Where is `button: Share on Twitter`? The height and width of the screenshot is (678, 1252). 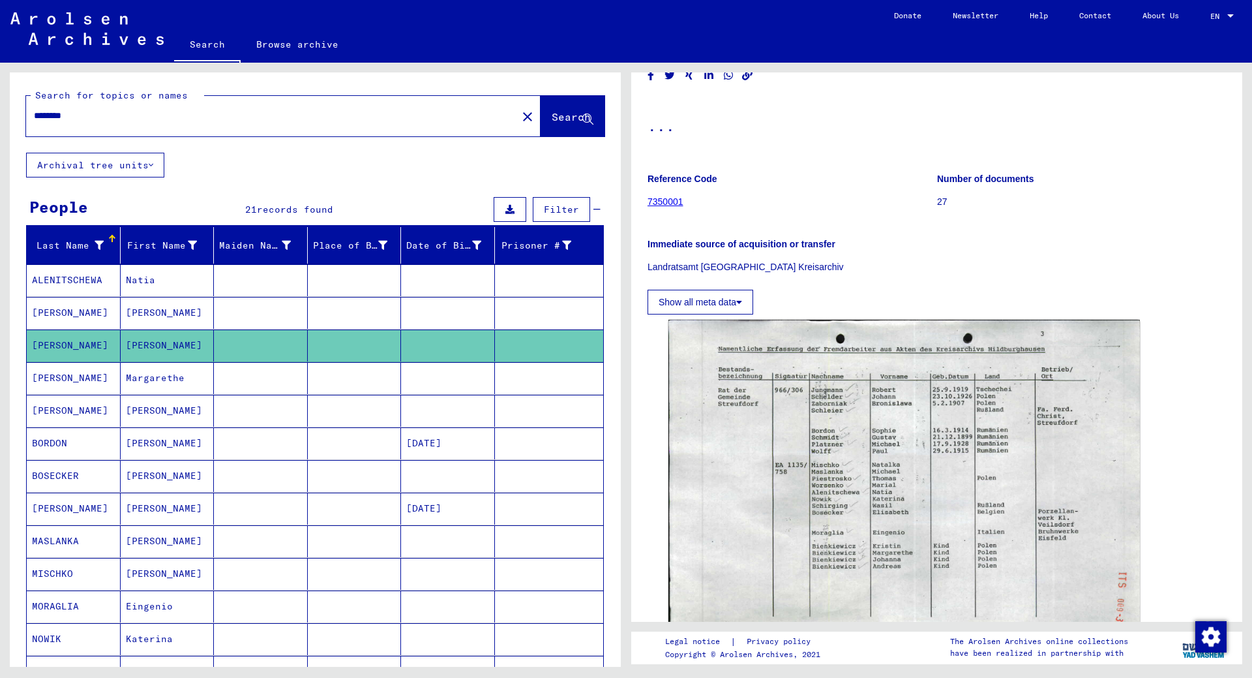
button: Share on Twitter is located at coordinates (670, 75).